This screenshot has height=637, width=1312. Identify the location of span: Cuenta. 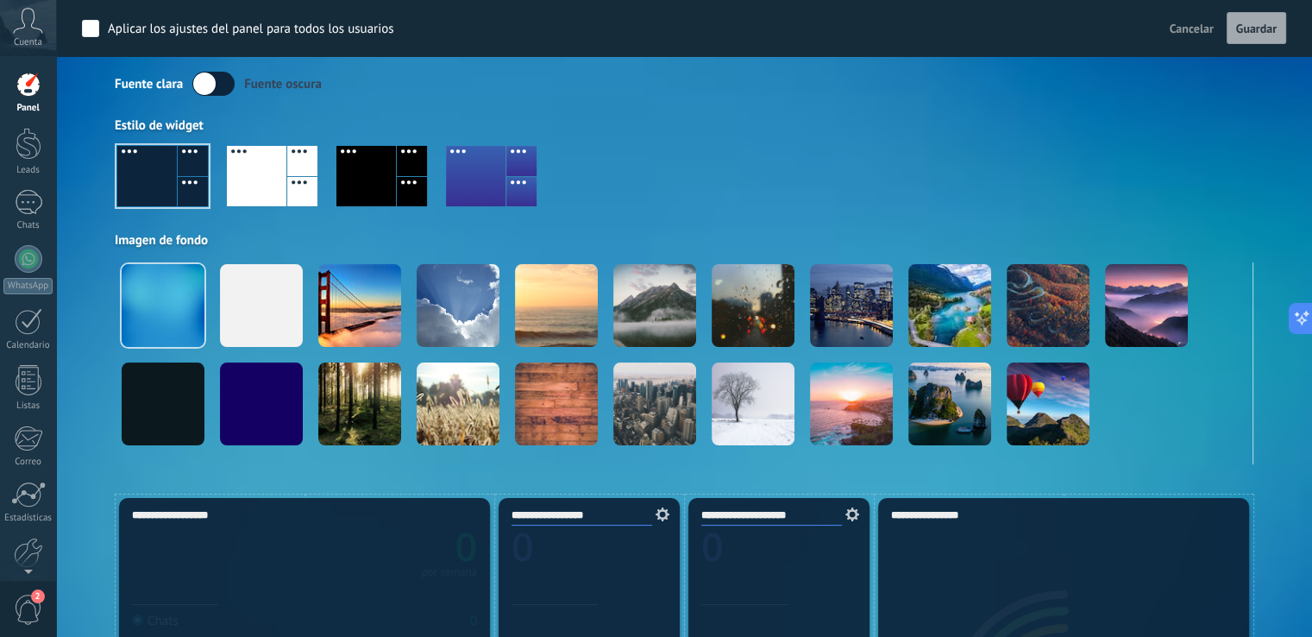
(28, 42).